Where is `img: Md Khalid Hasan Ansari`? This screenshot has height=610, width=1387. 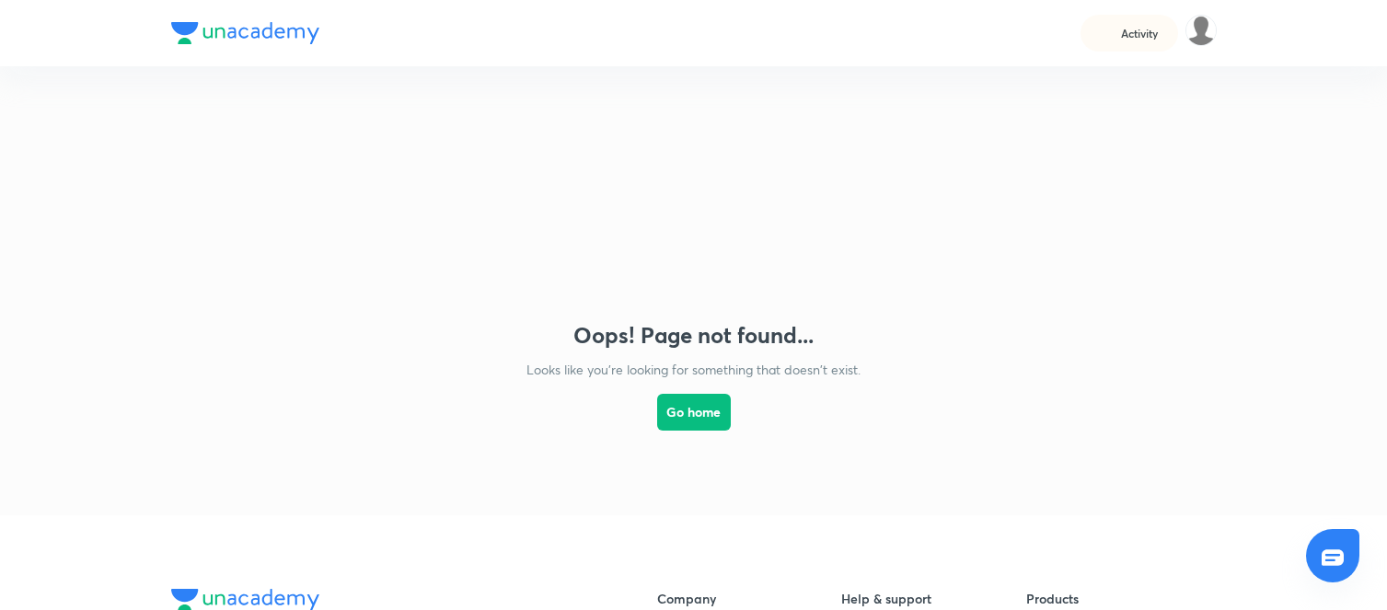 img: Md Khalid Hasan Ansari is located at coordinates (1201, 30).